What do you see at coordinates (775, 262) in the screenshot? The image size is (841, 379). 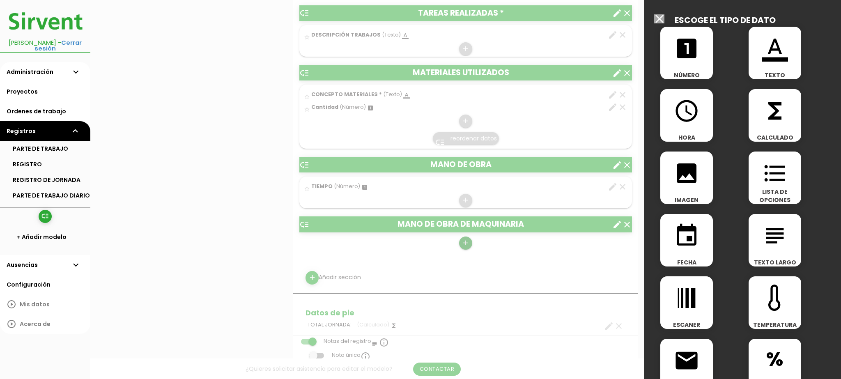 I see `span: TEXTO LARGO` at bounding box center [775, 262].